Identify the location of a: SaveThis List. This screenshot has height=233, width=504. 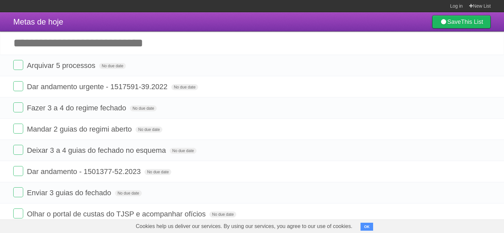
(461, 22).